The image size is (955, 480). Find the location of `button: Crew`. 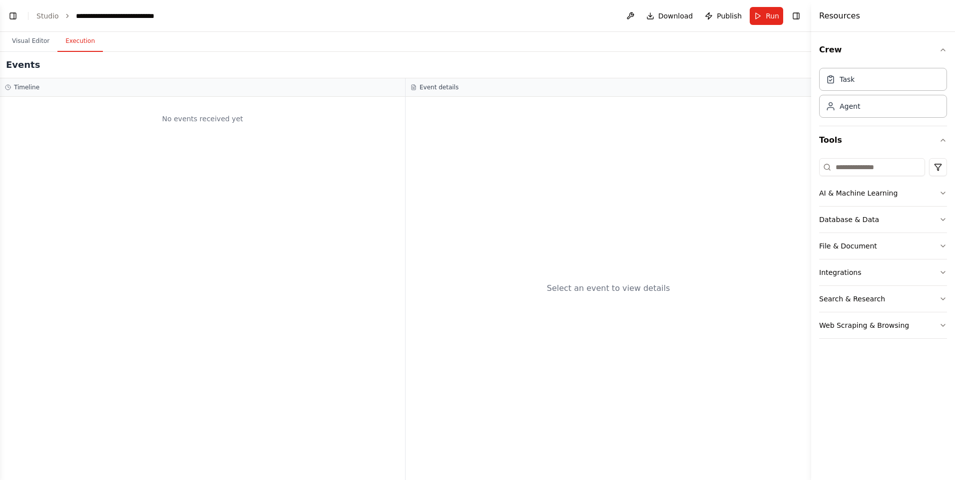

button: Crew is located at coordinates (883, 50).